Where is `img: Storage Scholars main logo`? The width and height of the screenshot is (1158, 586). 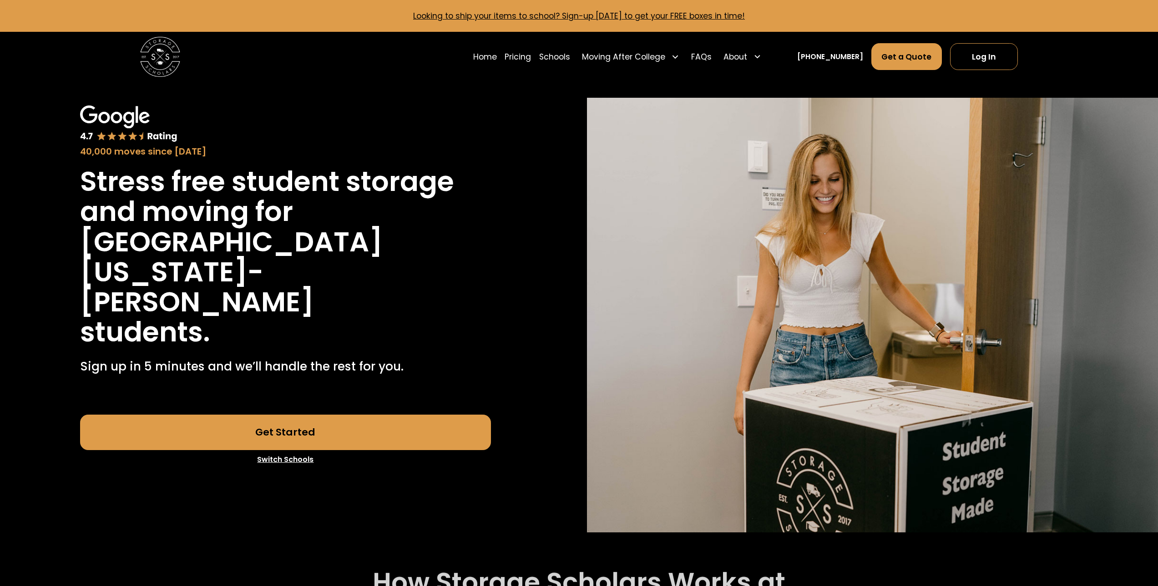
img: Storage Scholars main logo is located at coordinates (160, 57).